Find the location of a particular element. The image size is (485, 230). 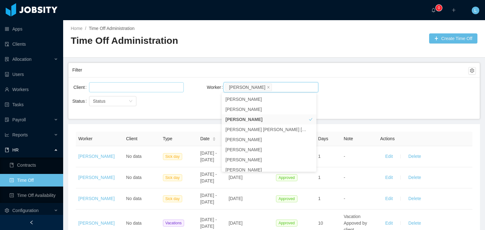

input: Worker is located at coordinates (275, 87).